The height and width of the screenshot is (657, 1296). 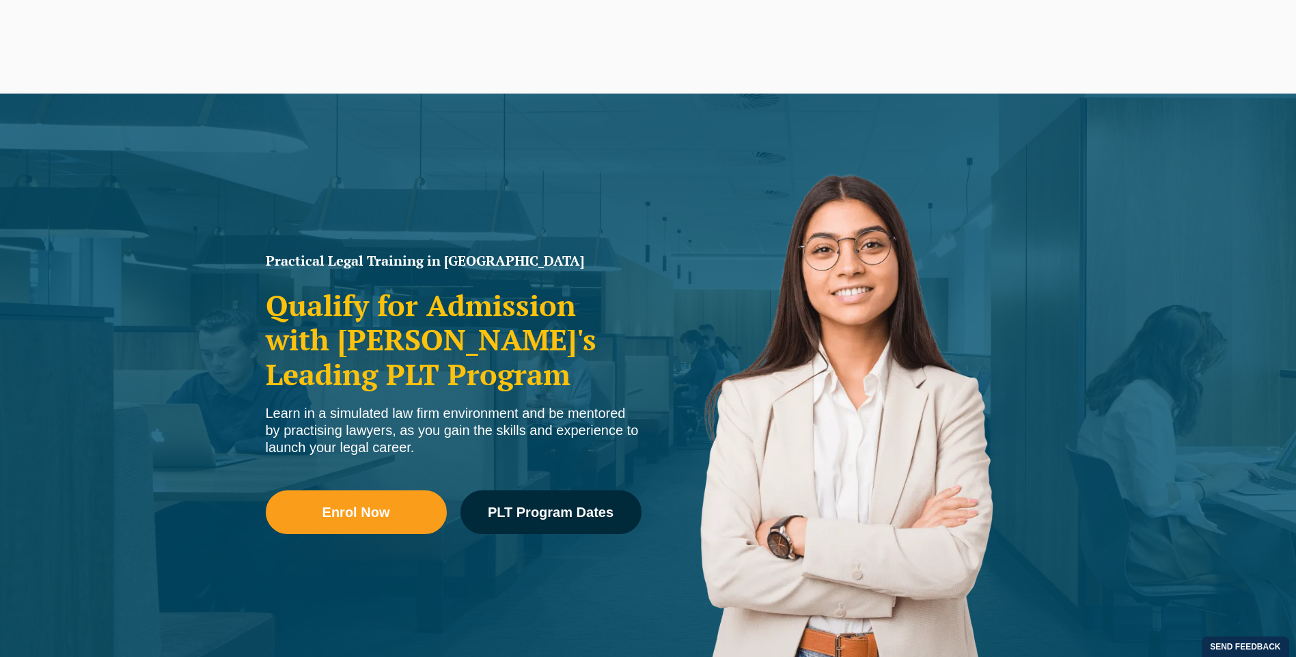 What do you see at coordinates (454, 430) in the screenshot?
I see `div: Learn in a simulated law firm environment and be mentored by practising lawyers, as you gain the ...` at bounding box center [454, 430].